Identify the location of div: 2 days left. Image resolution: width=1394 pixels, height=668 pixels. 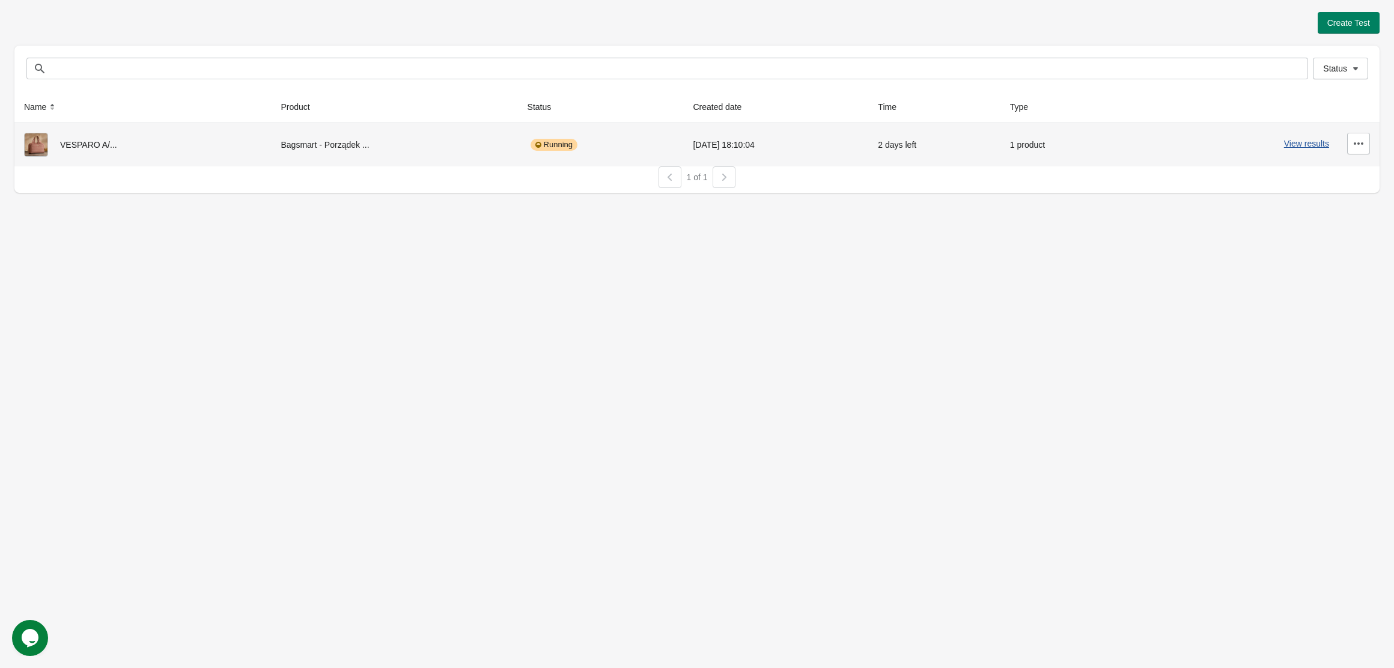
(934, 145).